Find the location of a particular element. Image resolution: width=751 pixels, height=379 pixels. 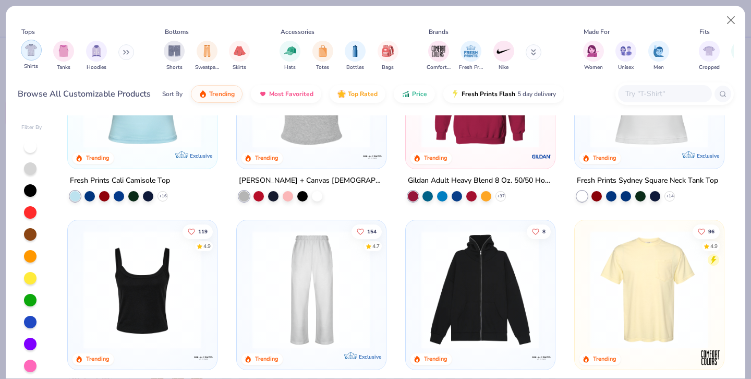

div: Tops is located at coordinates (28, 32).